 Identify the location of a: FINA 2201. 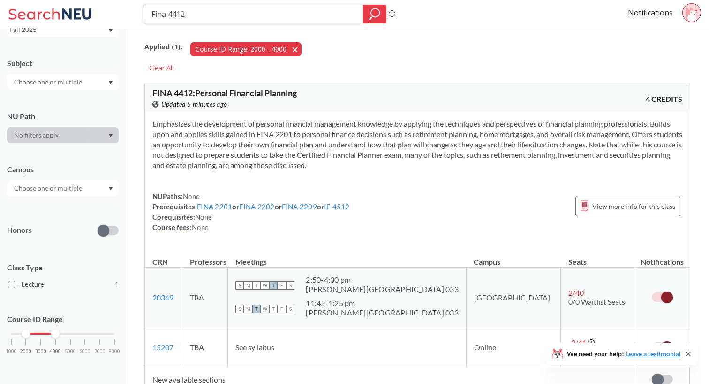
(214, 206).